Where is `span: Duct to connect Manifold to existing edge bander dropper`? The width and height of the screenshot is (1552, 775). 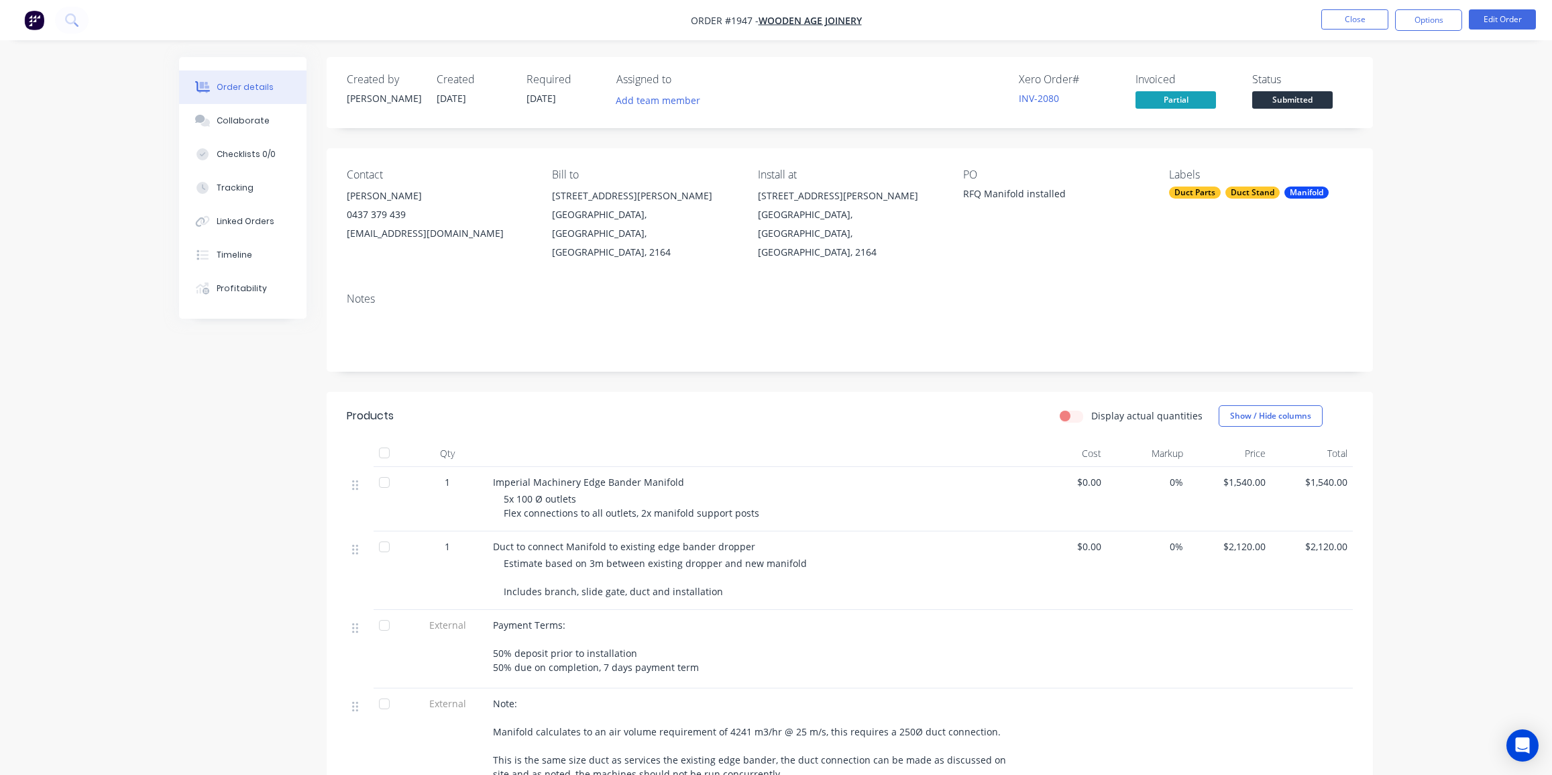
span: Duct to connect Manifold to existing edge bander dropper is located at coordinates (624, 546).